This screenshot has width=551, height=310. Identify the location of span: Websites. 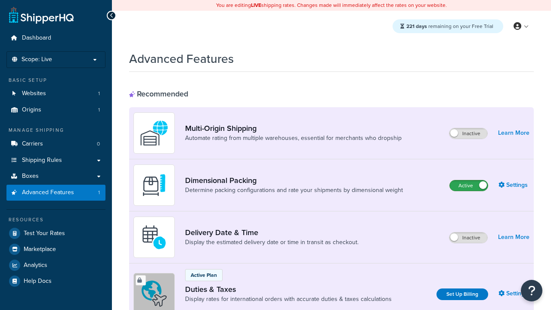
(34, 93).